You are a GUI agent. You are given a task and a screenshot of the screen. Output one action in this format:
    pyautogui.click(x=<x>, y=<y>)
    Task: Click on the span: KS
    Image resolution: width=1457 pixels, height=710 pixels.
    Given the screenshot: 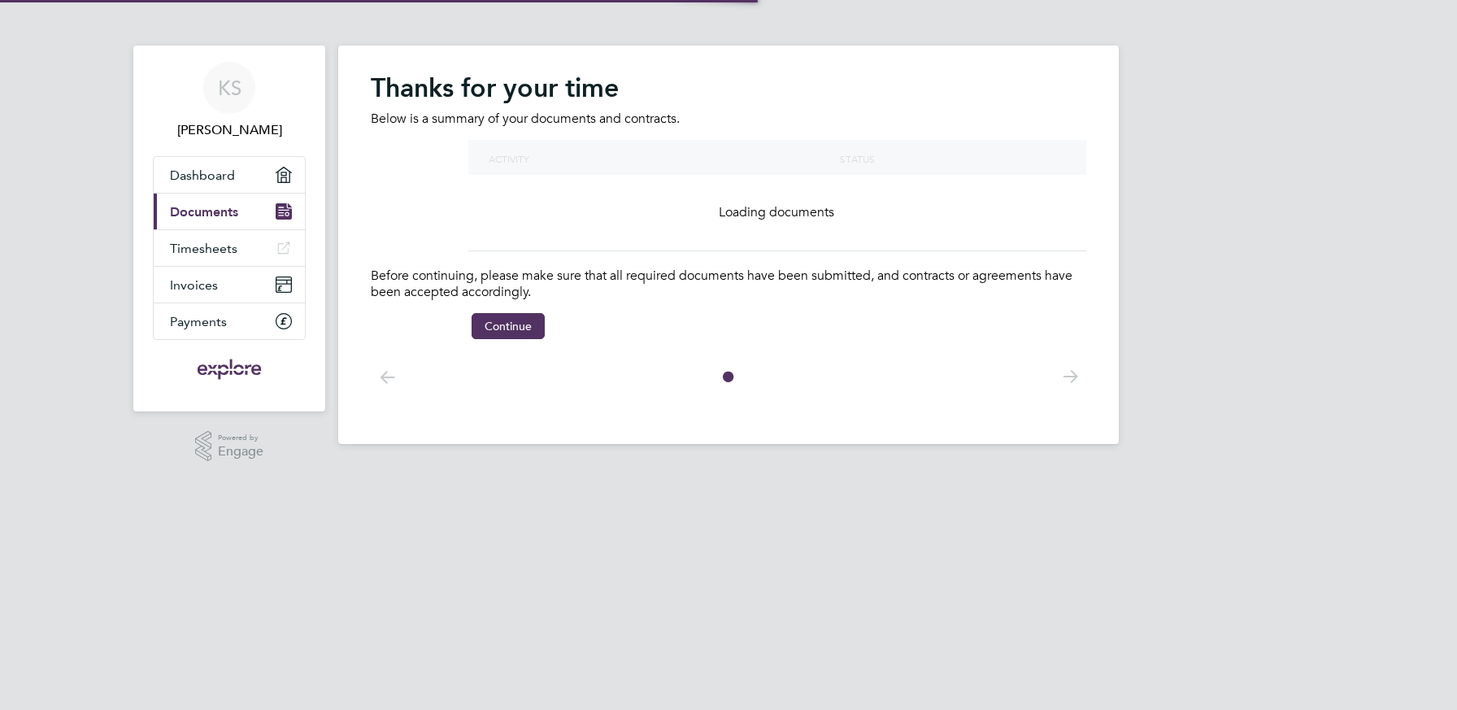 What is the action you would take?
    pyautogui.click(x=229, y=88)
    